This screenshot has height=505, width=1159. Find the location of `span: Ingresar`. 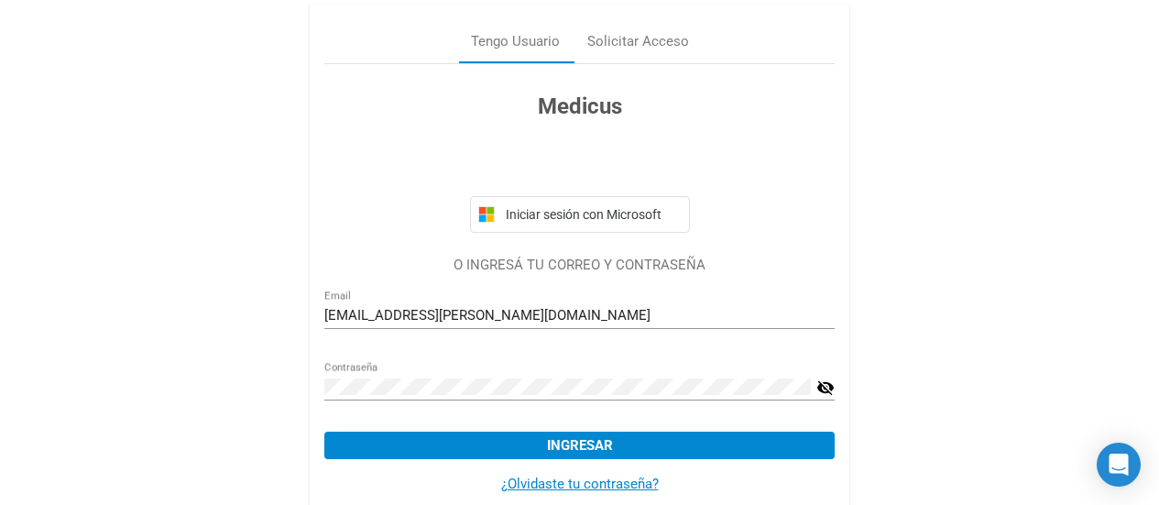

span: Ingresar is located at coordinates (580, 445).